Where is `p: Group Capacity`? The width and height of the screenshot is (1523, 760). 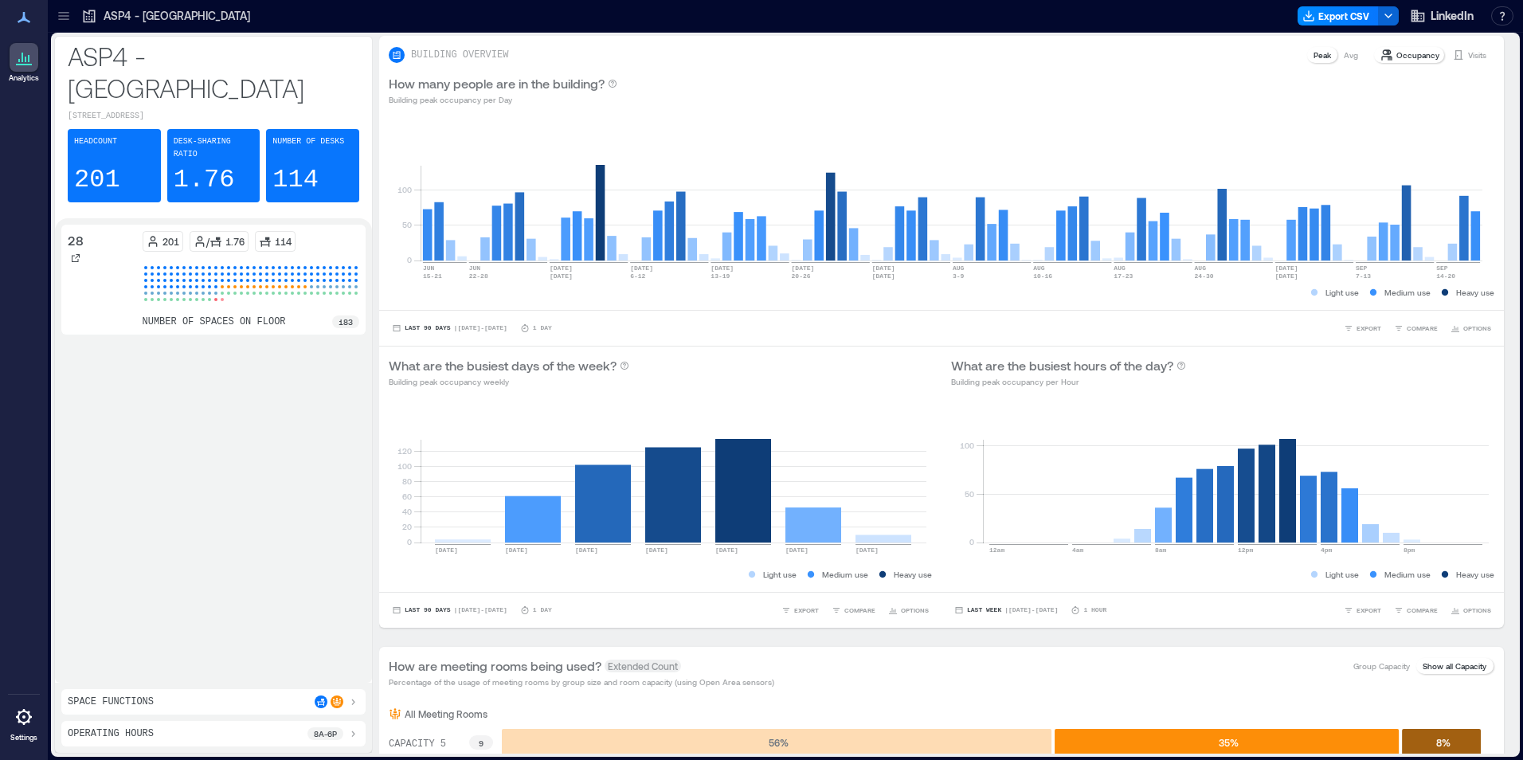 p: Group Capacity is located at coordinates (1381, 666).